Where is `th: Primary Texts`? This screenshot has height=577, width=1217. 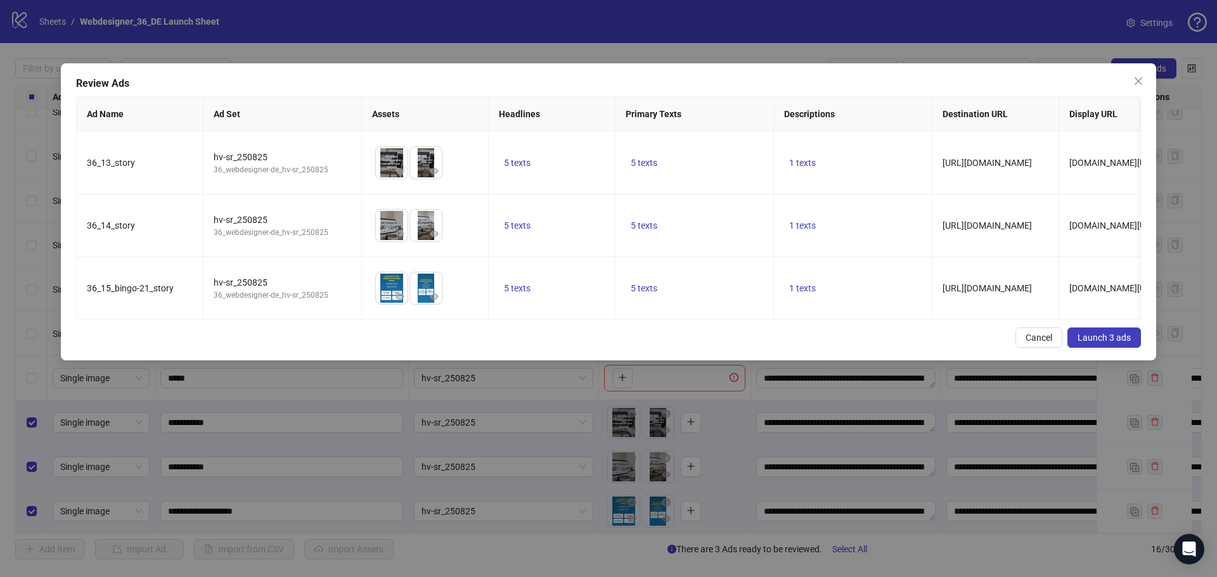
th: Primary Texts is located at coordinates (695, 114).